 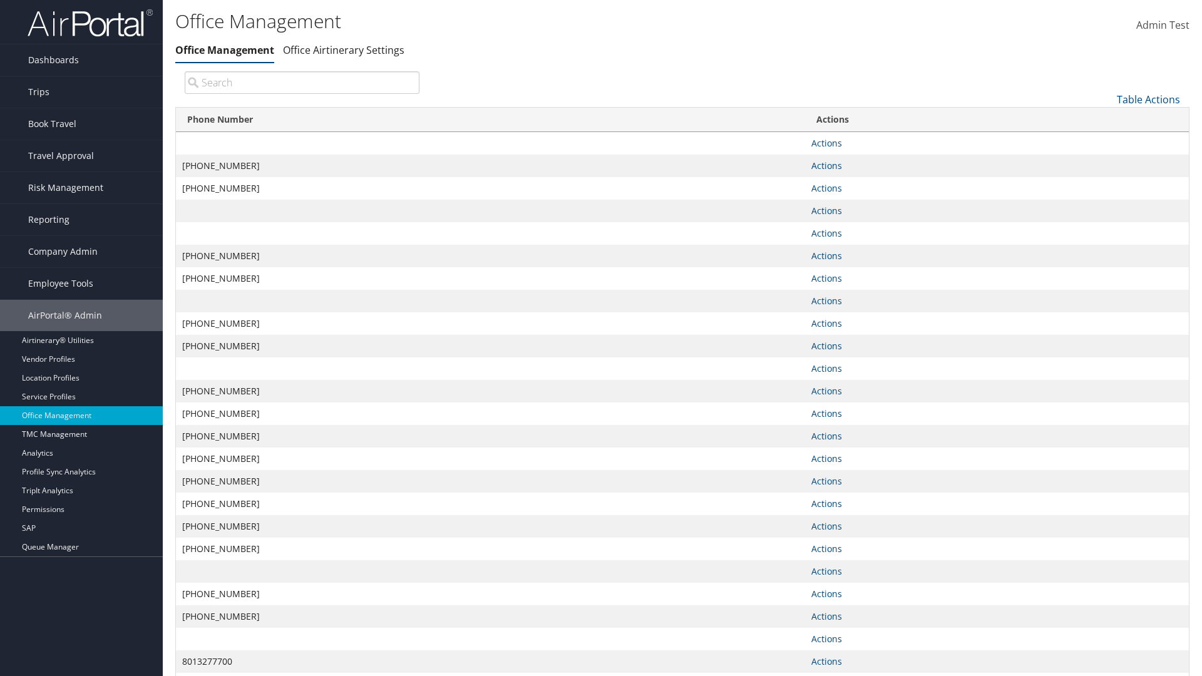 What do you see at coordinates (63, 252) in the screenshot?
I see `span: Company Admin` at bounding box center [63, 252].